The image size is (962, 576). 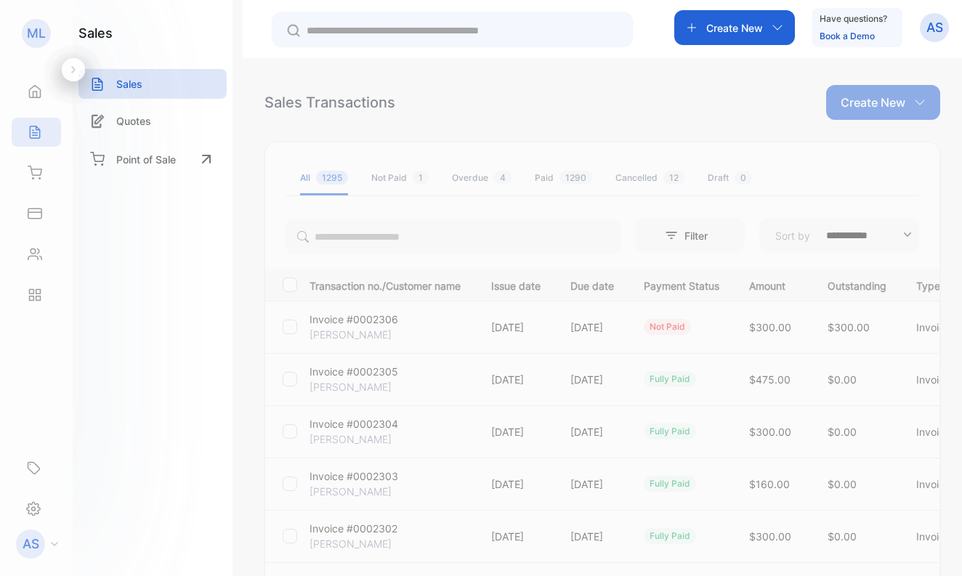 I want to click on a: Book a Demo, so click(x=848, y=36).